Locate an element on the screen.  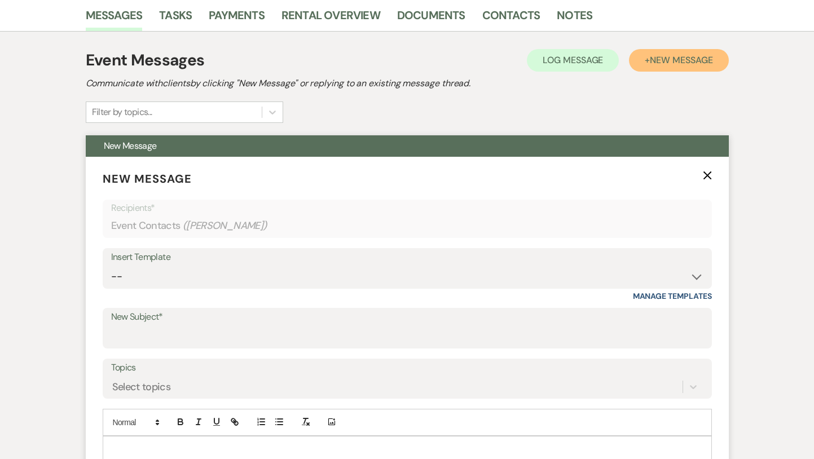
h2: Communicate with clients by clicking "New Message" or replying to an existing message thread. is located at coordinates (407, 83).